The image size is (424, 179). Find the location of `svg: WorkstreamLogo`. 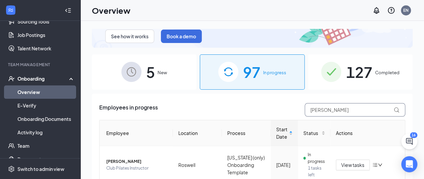

svg: WorkstreamLogo is located at coordinates (11, 10).